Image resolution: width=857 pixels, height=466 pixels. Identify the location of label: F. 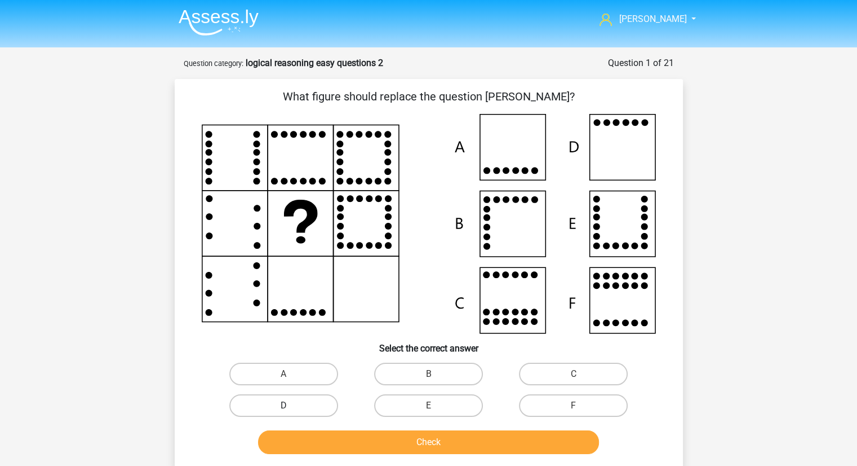
(573, 405).